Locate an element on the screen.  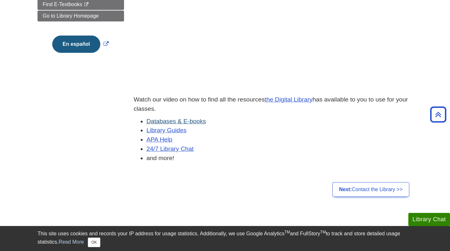
a: Link opens in new window is located at coordinates (80, 44).